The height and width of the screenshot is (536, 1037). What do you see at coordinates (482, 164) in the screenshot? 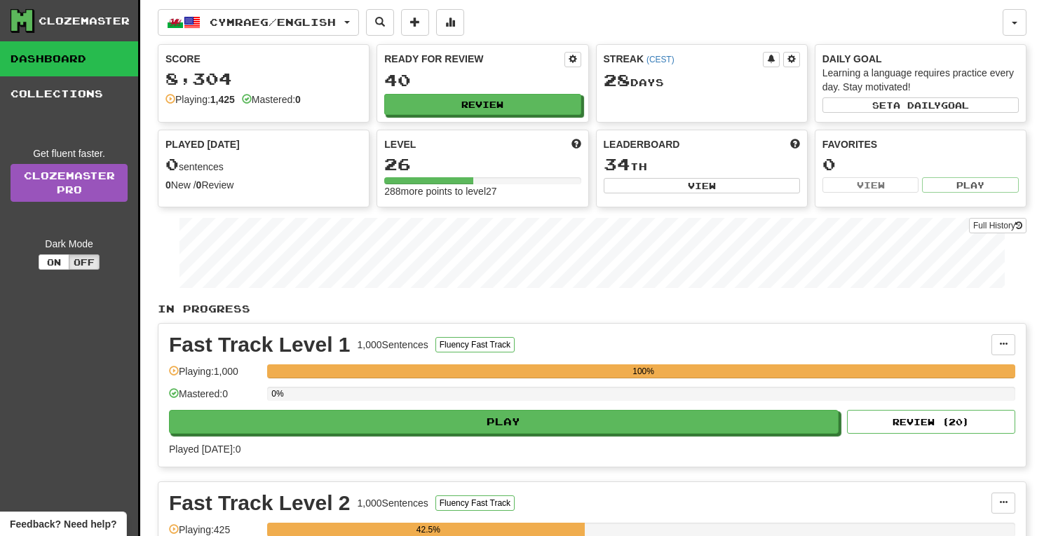
I see `div: 26` at bounding box center [482, 164].